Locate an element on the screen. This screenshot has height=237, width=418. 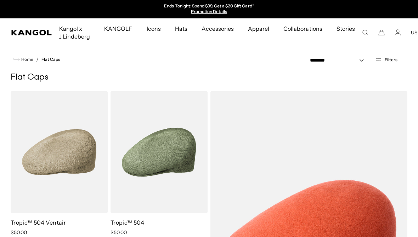
span: Hats is located at coordinates (181, 29).